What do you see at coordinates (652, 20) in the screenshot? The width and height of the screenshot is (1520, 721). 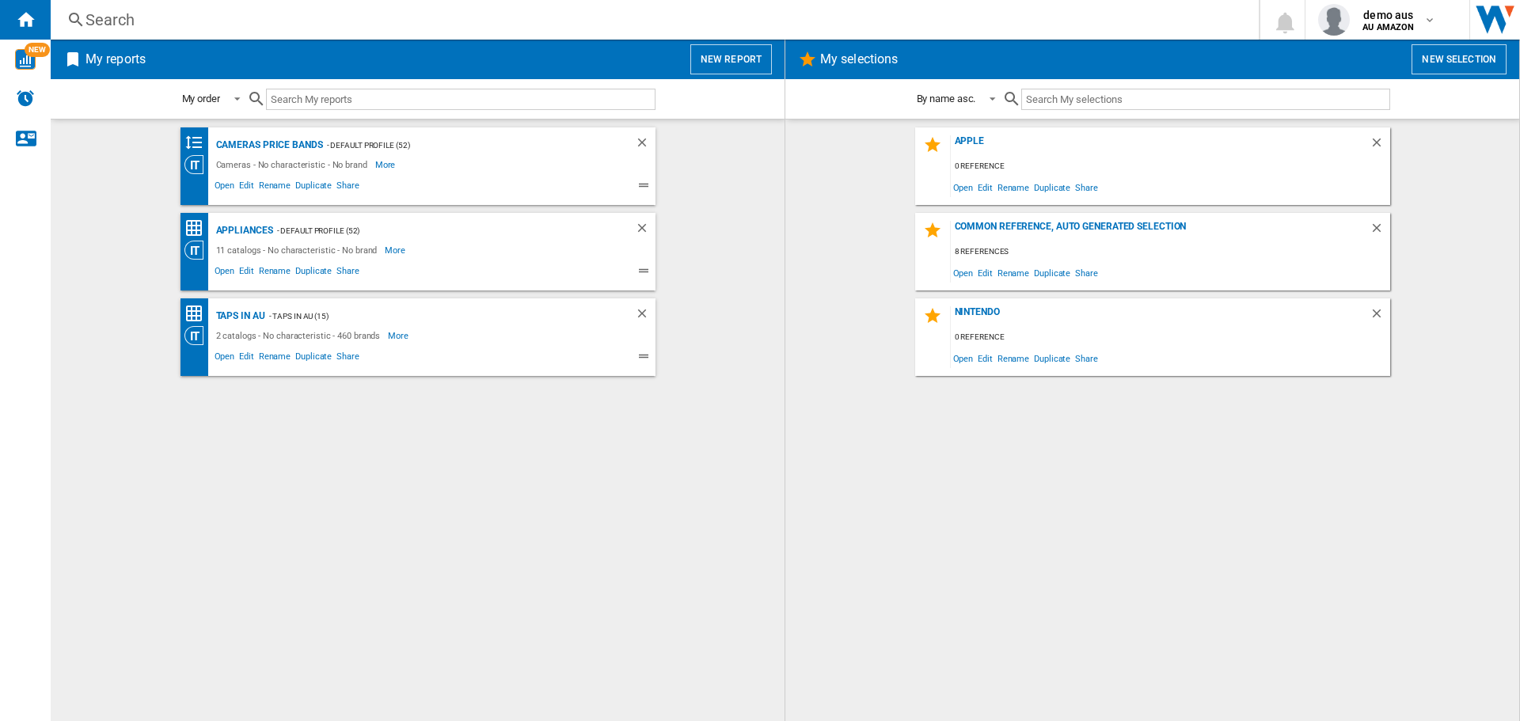 I see `div: Search` at bounding box center [652, 20].